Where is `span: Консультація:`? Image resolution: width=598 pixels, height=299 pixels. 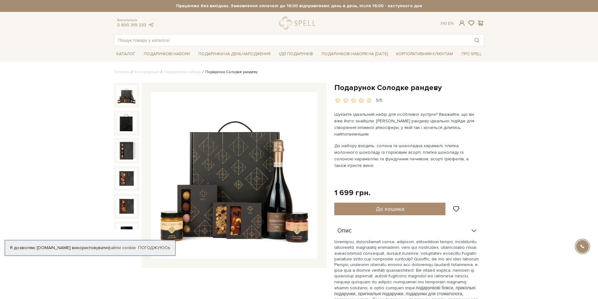
span: Консультація: is located at coordinates (136, 20).